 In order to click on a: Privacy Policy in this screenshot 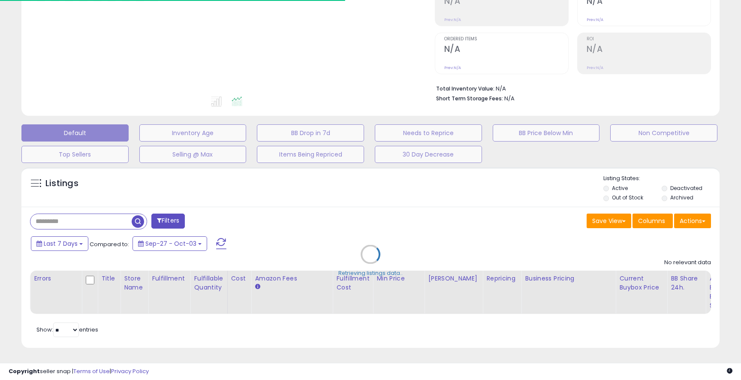, I will do `click(130, 371)`.